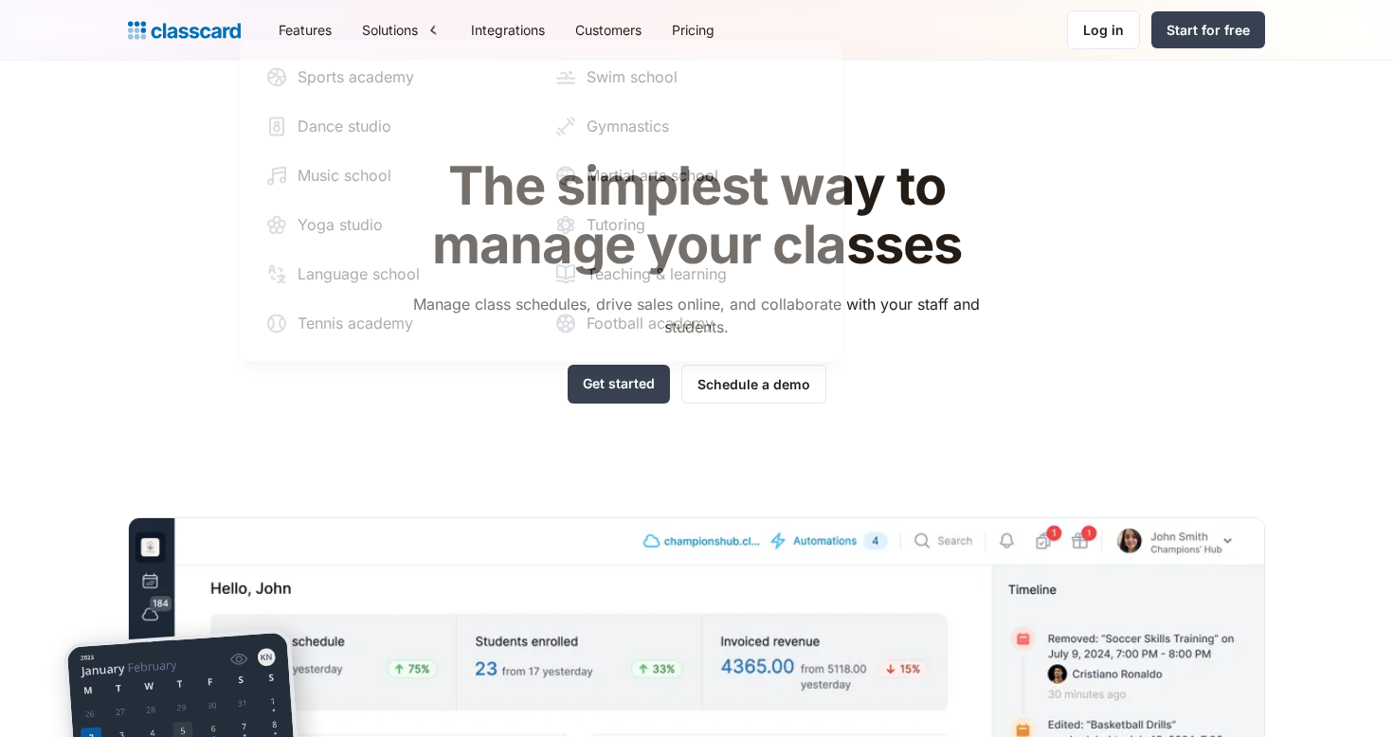 The width and height of the screenshot is (1393, 737). I want to click on a: Music school, so click(396, 175).